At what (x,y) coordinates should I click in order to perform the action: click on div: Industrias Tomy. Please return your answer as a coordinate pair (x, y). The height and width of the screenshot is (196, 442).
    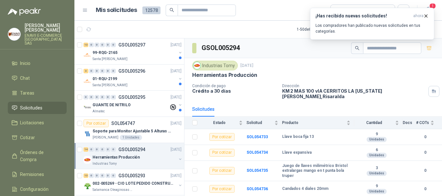
    Looking at the image, I should click on (215, 66).